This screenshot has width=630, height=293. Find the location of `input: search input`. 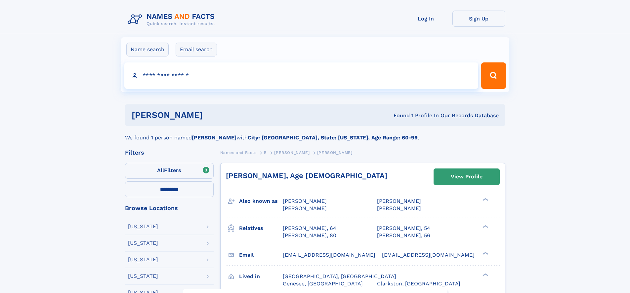

input: search input is located at coordinates (301, 76).